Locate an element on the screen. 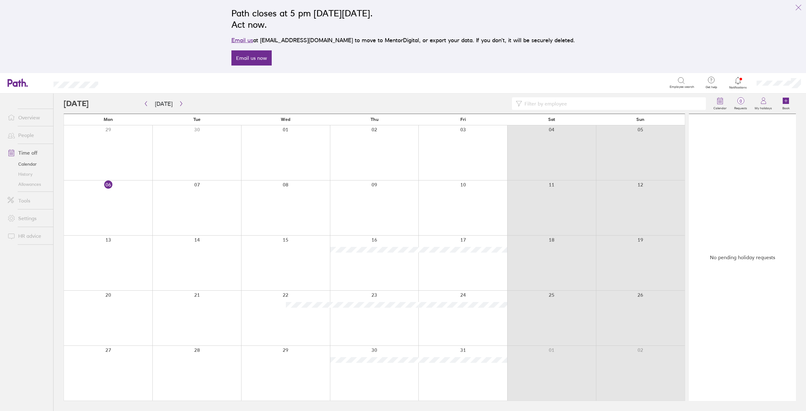 This screenshot has height=411, width=806. div: Search is located at coordinates (123, 83).